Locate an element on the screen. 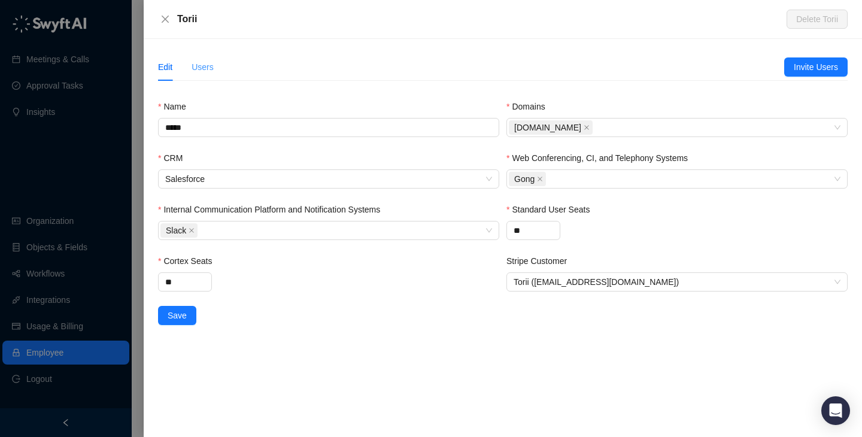 This screenshot has height=437, width=862. div: Edit is located at coordinates (165, 67).